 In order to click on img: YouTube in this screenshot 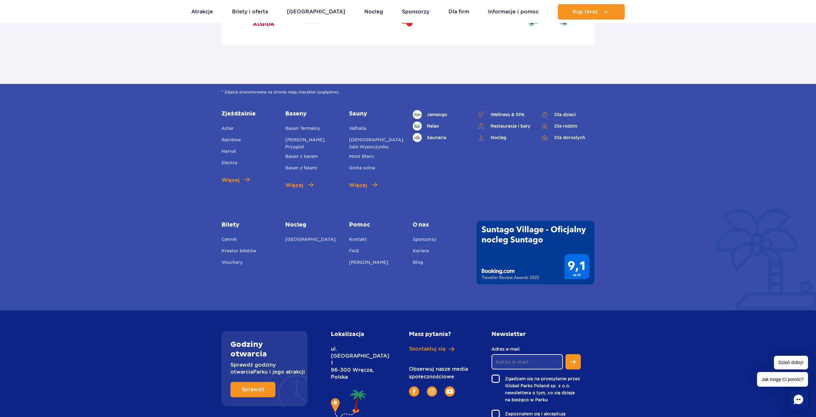, I will do `click(450, 391)`.